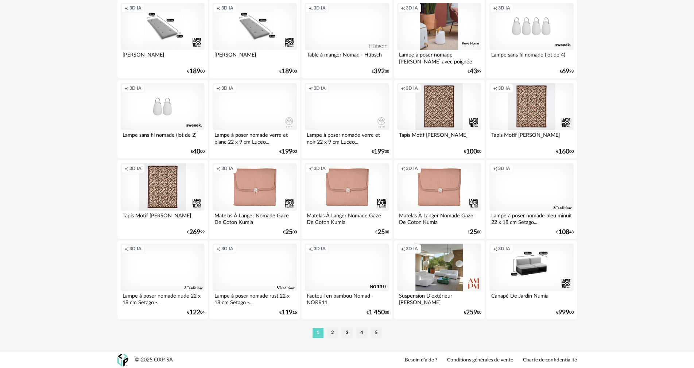  I want to click on a: Creation icon 3D IA Fauteuil en bambou Nomad - NORR11 €1 45000, so click(347, 280).